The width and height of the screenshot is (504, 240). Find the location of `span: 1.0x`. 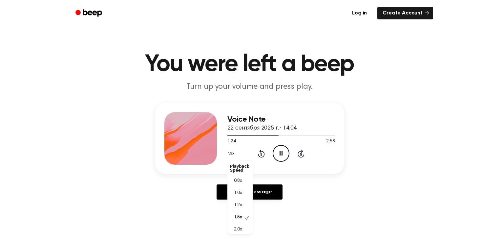

span: 1.0x is located at coordinates (238, 193).